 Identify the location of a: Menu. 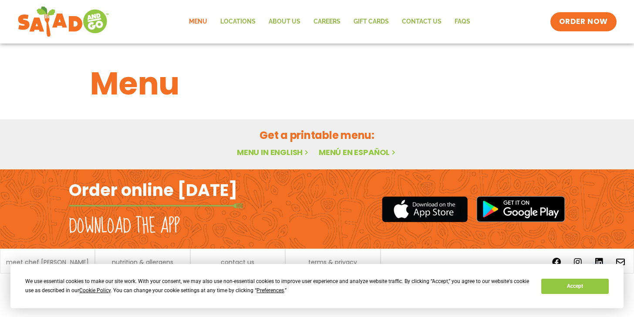
(198, 22).